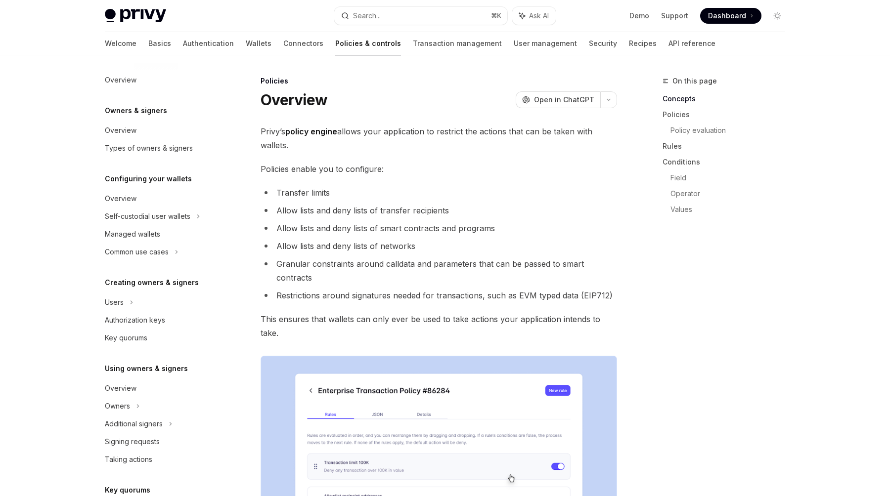 The height and width of the screenshot is (496, 890). Describe the element at coordinates (160, 338) in the screenshot. I see `a: Key quorums` at that location.